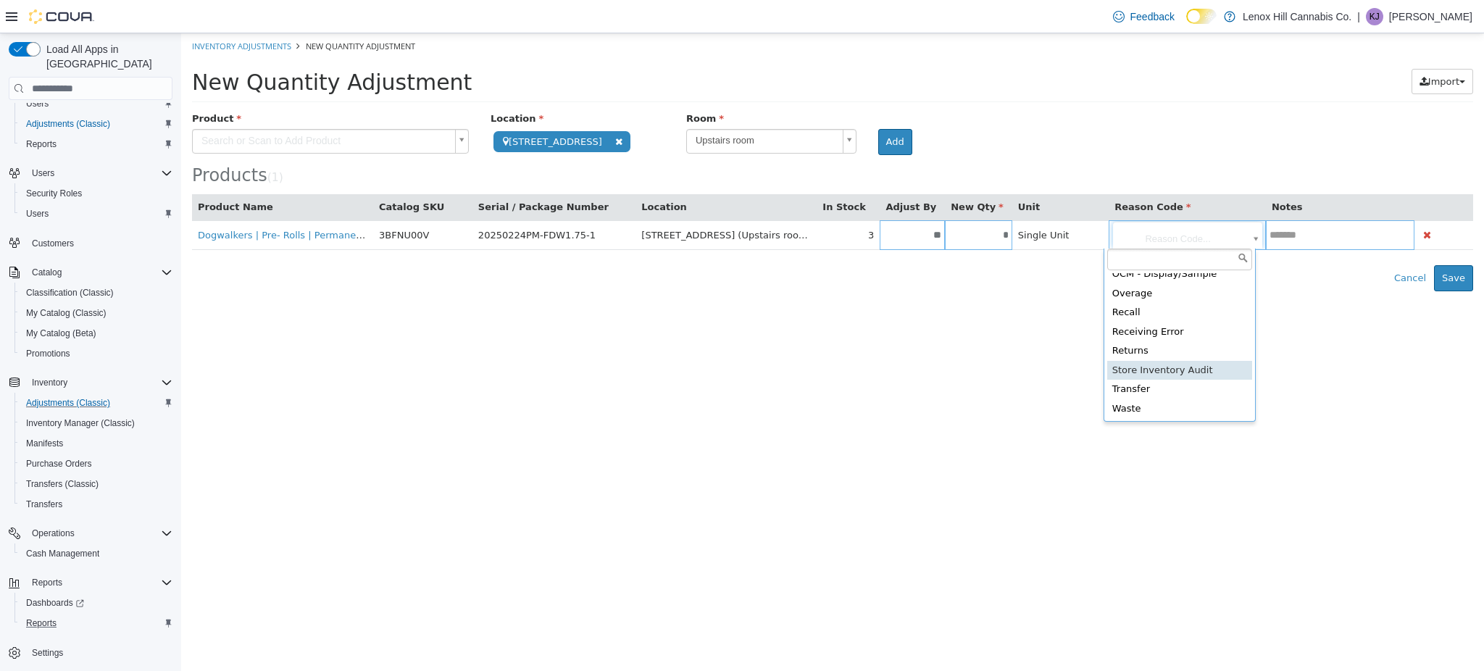  What do you see at coordinates (96, 423) in the screenshot?
I see `button: Inventory Manager (Classic)` at bounding box center [96, 423].